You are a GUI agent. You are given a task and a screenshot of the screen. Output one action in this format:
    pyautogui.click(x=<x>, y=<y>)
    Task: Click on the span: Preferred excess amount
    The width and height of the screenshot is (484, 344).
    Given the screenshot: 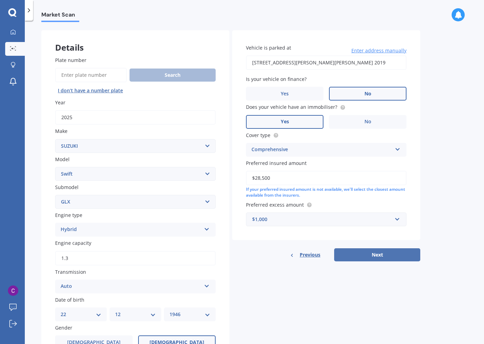 What is the action you would take?
    pyautogui.click(x=275, y=205)
    